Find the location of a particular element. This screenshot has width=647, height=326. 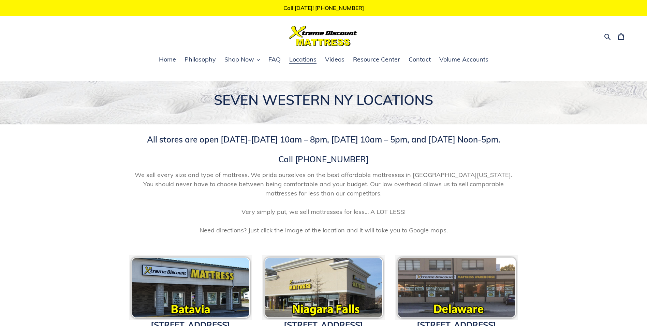

span: Home is located at coordinates (168, 59).